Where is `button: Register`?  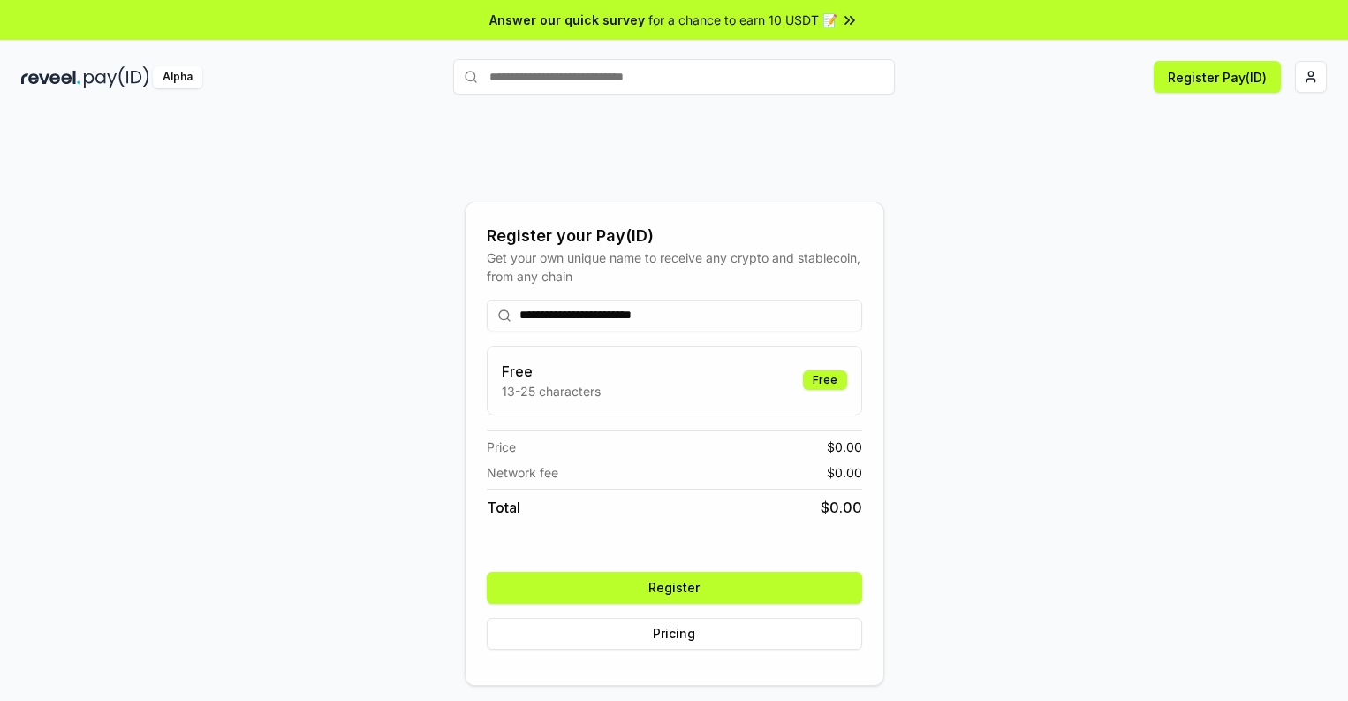
button: Register is located at coordinates (674, 588).